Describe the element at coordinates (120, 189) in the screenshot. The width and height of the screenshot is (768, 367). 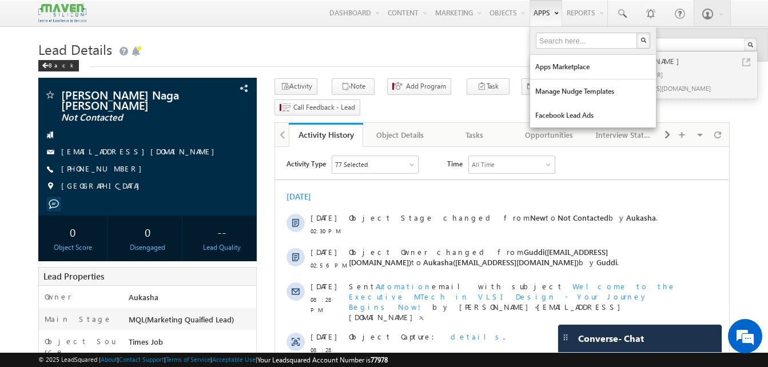
I see `span: Object Capture:` at that location.